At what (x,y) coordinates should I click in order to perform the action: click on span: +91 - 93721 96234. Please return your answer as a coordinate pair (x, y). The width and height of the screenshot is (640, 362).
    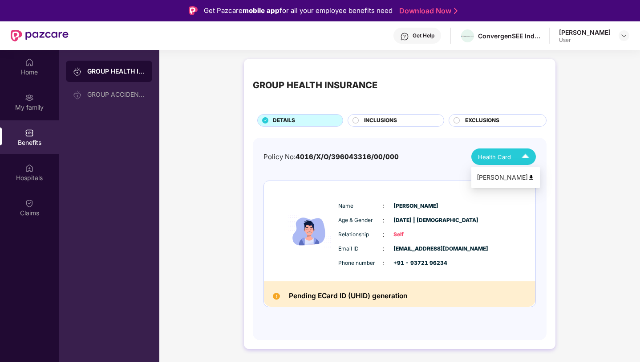
    Looking at the image, I should click on (416, 263).